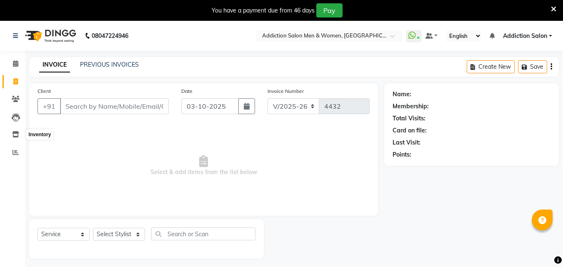  Describe the element at coordinates (187, 91) in the screenshot. I see `label: Date` at that location.